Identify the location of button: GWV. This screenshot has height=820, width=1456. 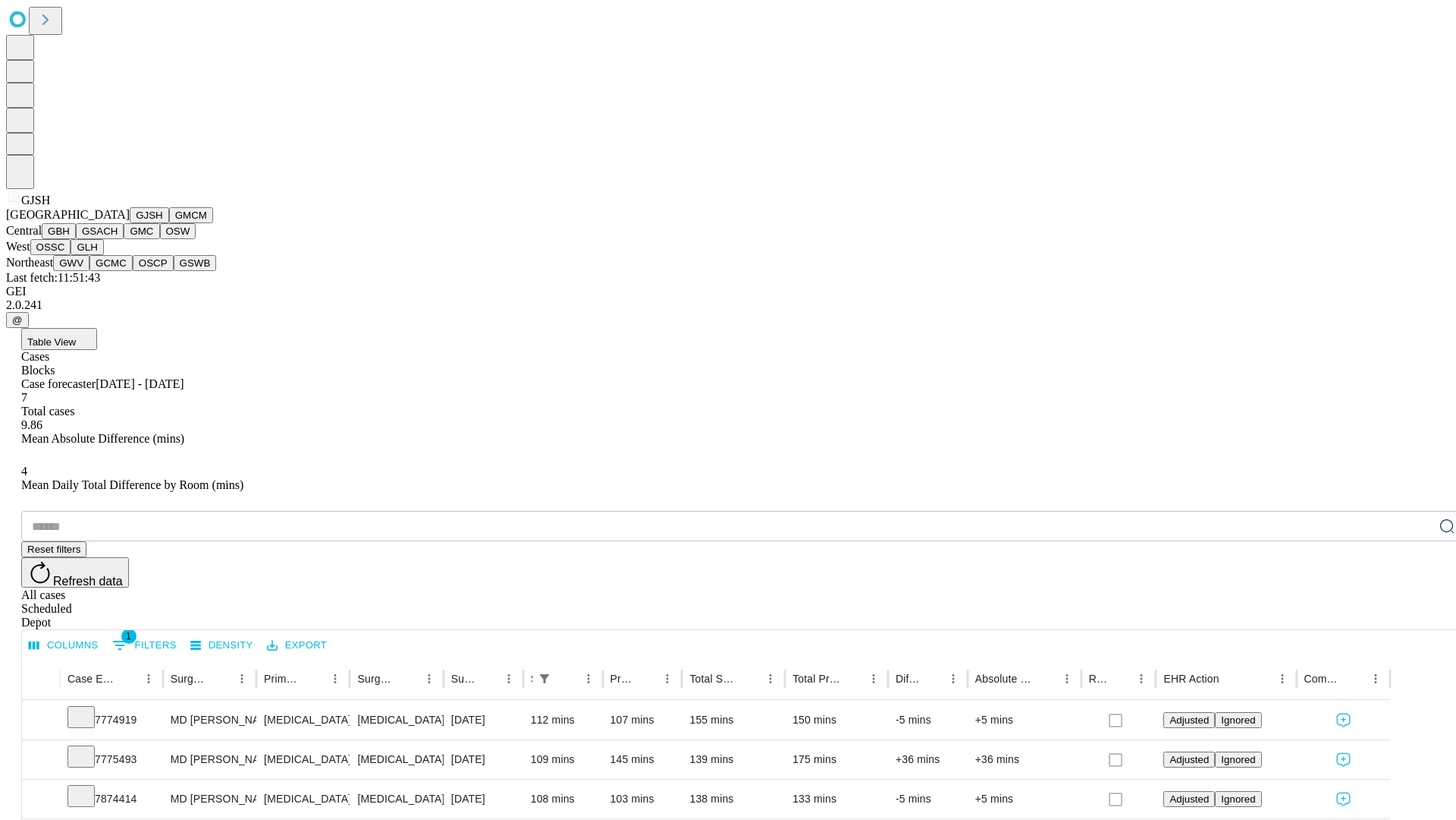
(72, 262).